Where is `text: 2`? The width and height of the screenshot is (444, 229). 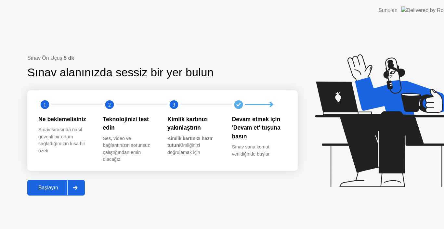 text: 2 is located at coordinates (109, 104).